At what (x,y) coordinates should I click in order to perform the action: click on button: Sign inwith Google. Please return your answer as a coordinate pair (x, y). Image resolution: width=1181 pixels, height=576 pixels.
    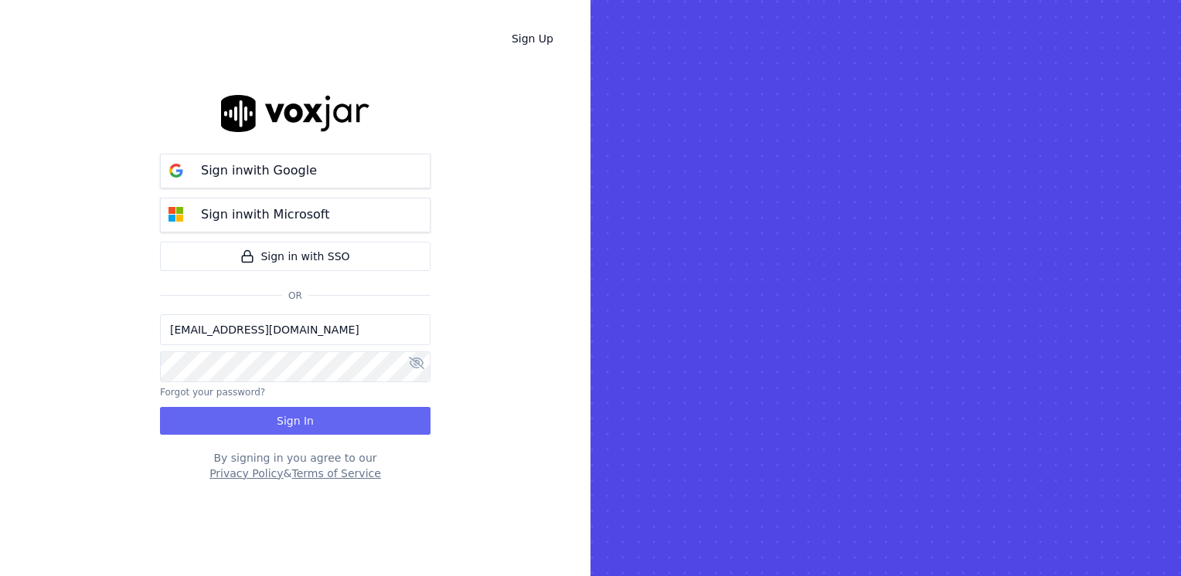
    Looking at the image, I should click on (295, 171).